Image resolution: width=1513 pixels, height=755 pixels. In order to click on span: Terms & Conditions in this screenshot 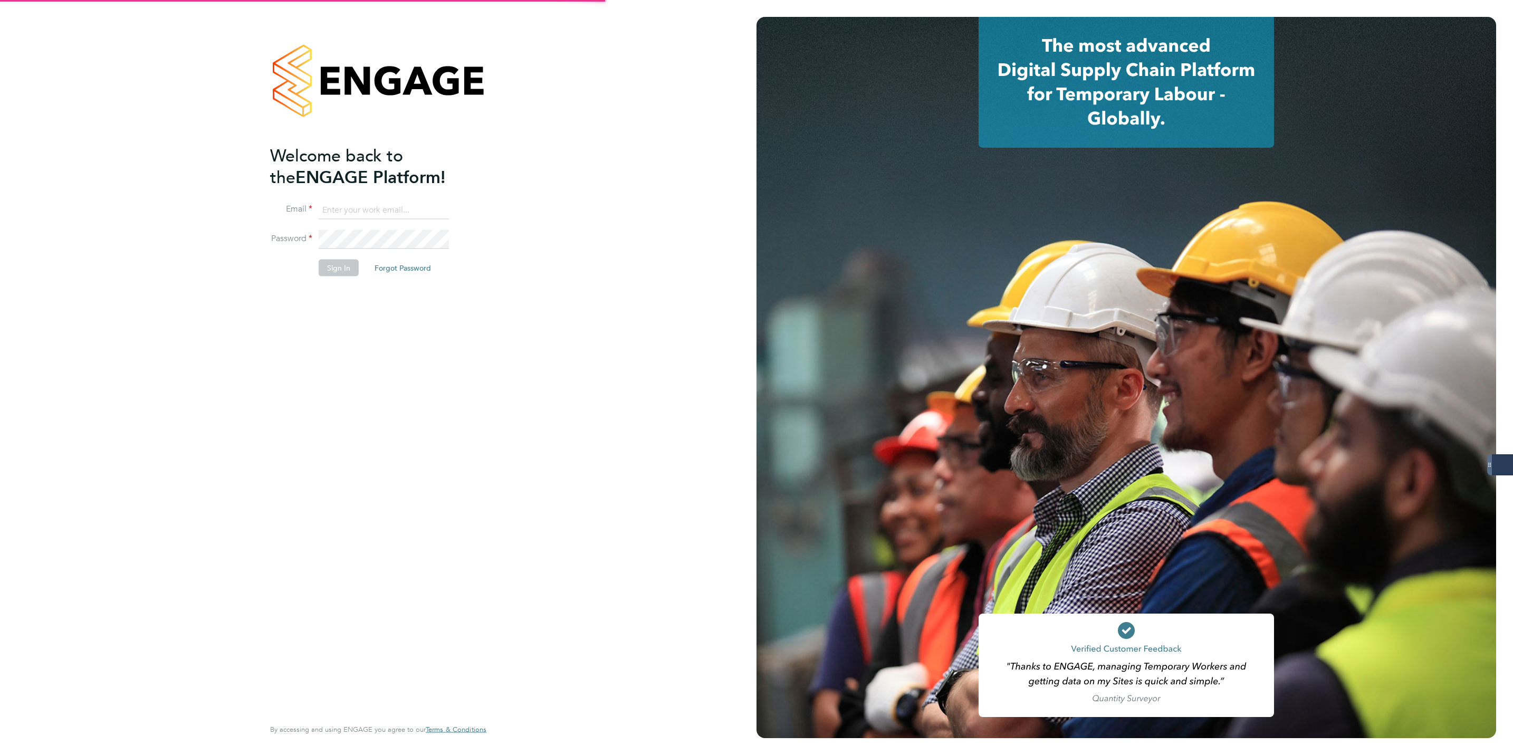, I will do `click(456, 729)`.